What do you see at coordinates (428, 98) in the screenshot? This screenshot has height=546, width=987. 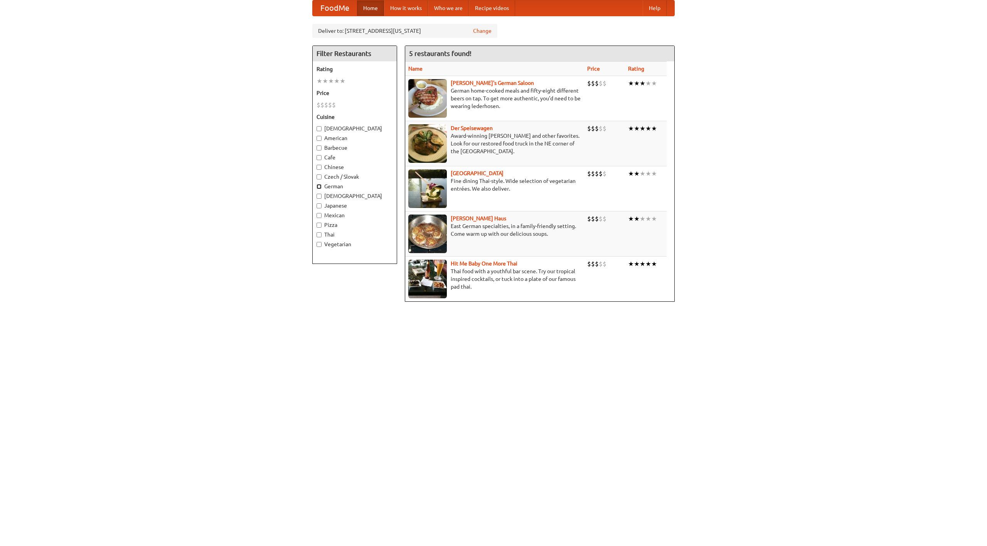 I see `img: esthers.jpg` at bounding box center [428, 98].